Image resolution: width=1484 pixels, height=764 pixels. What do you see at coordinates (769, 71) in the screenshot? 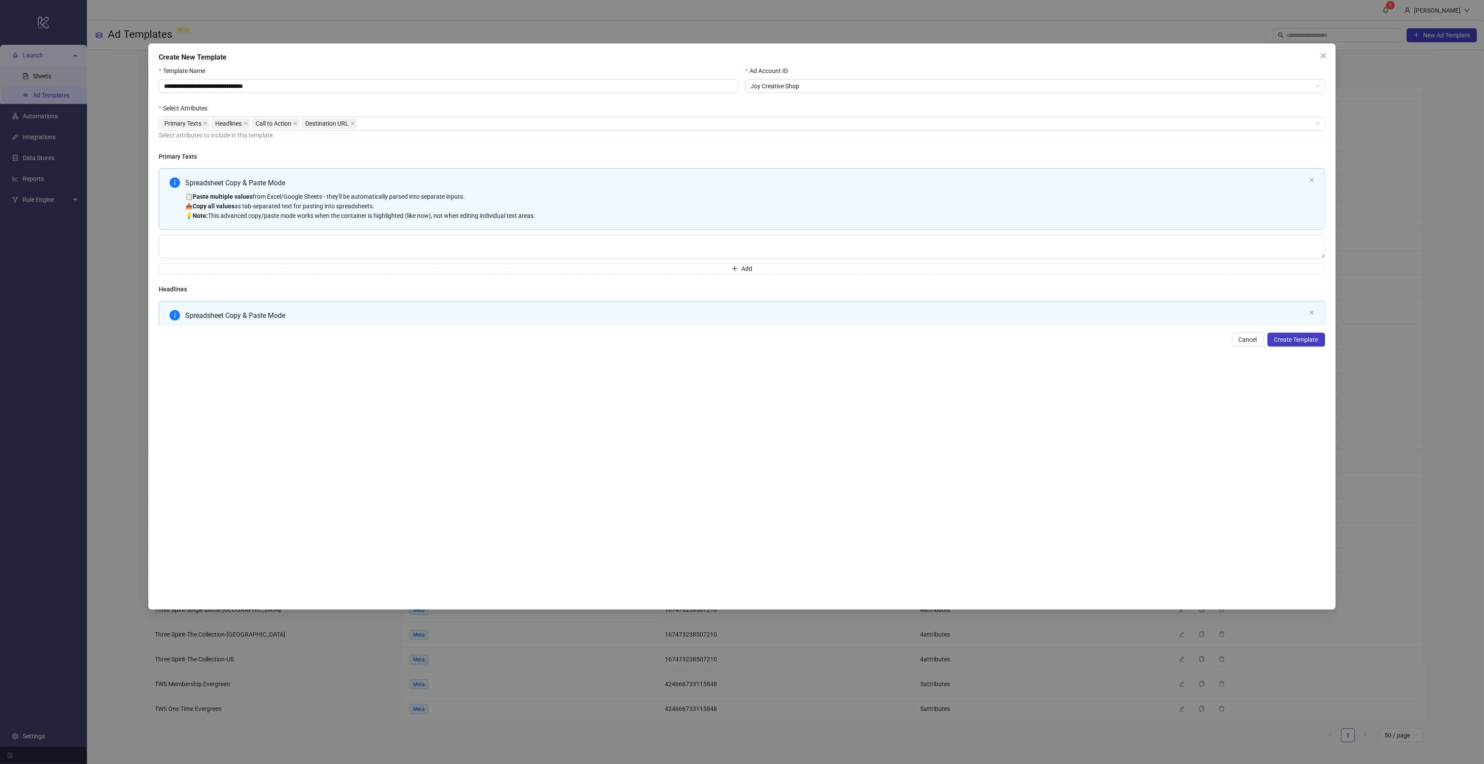
I see `label: Ad Account ID` at bounding box center [769, 71].